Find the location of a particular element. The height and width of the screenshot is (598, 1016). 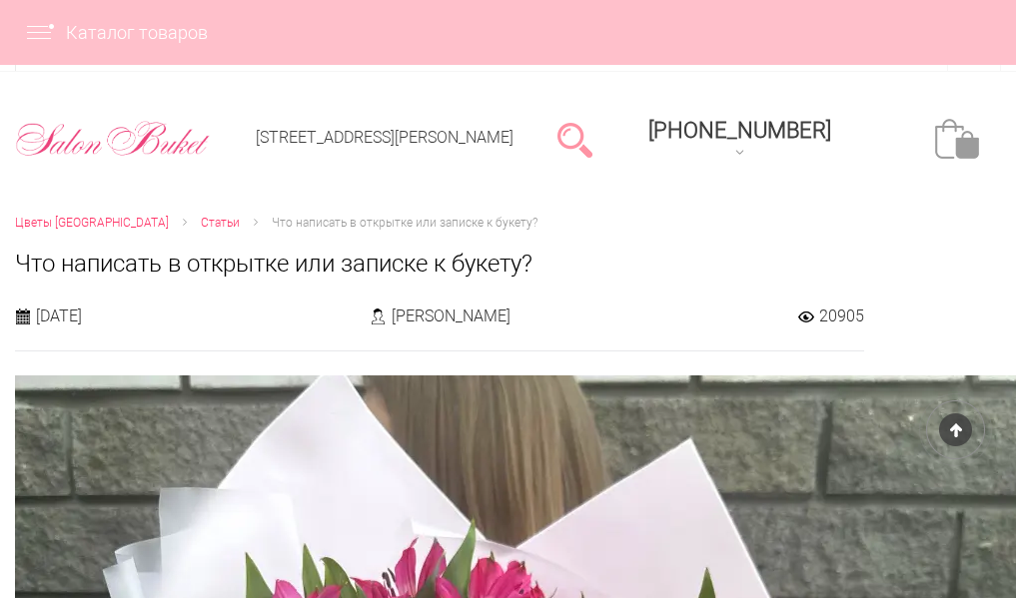

span: Статьи is located at coordinates (220, 223).